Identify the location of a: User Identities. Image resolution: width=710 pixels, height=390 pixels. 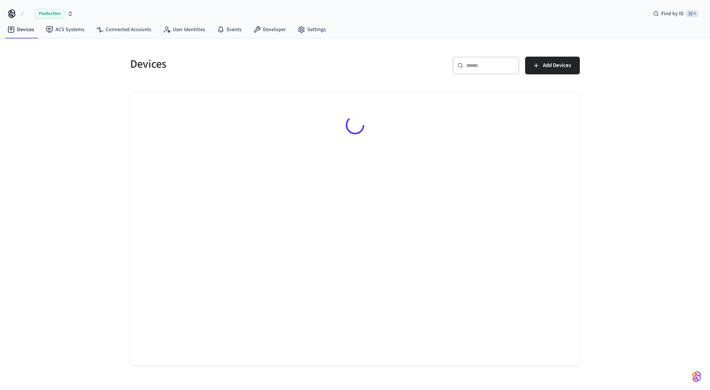
(184, 30).